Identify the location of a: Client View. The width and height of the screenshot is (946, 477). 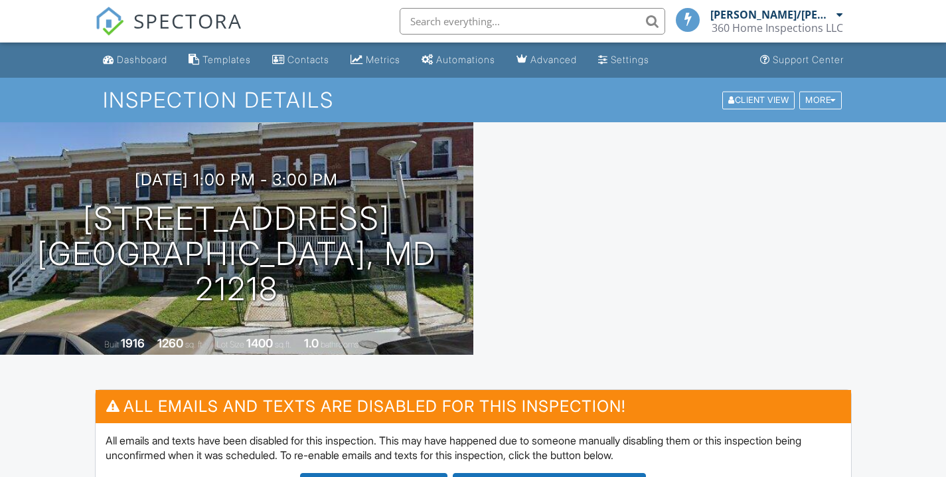
(759, 99).